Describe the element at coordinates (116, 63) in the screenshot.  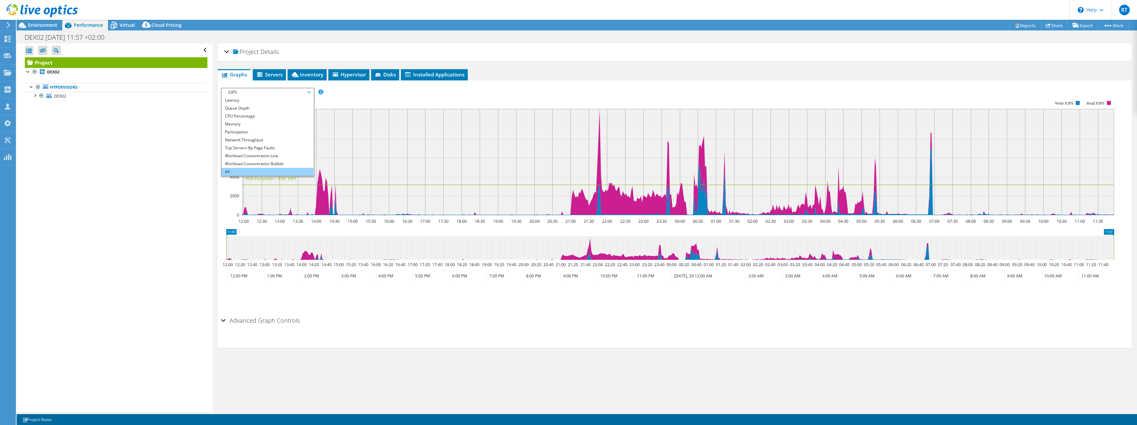
I see `a: Project` at that location.